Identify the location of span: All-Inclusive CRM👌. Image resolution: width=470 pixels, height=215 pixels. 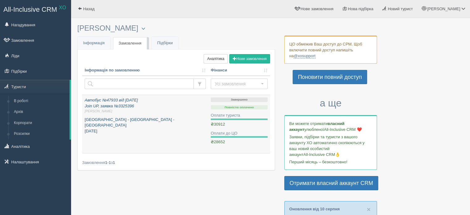
(321, 154).